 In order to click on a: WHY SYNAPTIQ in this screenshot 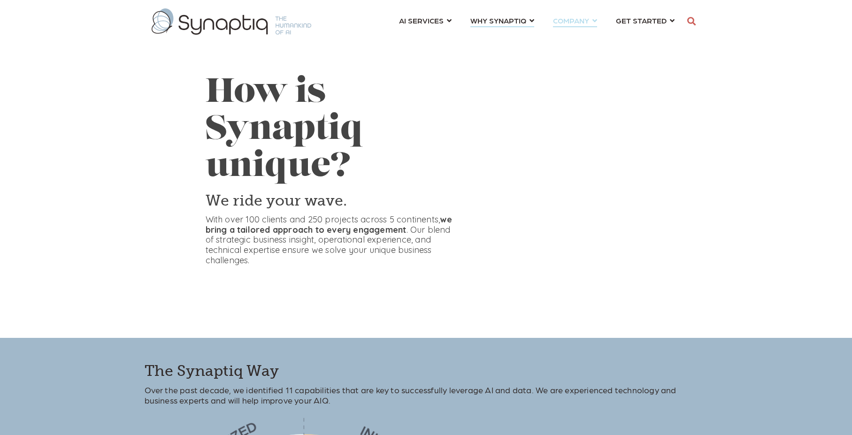, I will do `click(502, 20)`.